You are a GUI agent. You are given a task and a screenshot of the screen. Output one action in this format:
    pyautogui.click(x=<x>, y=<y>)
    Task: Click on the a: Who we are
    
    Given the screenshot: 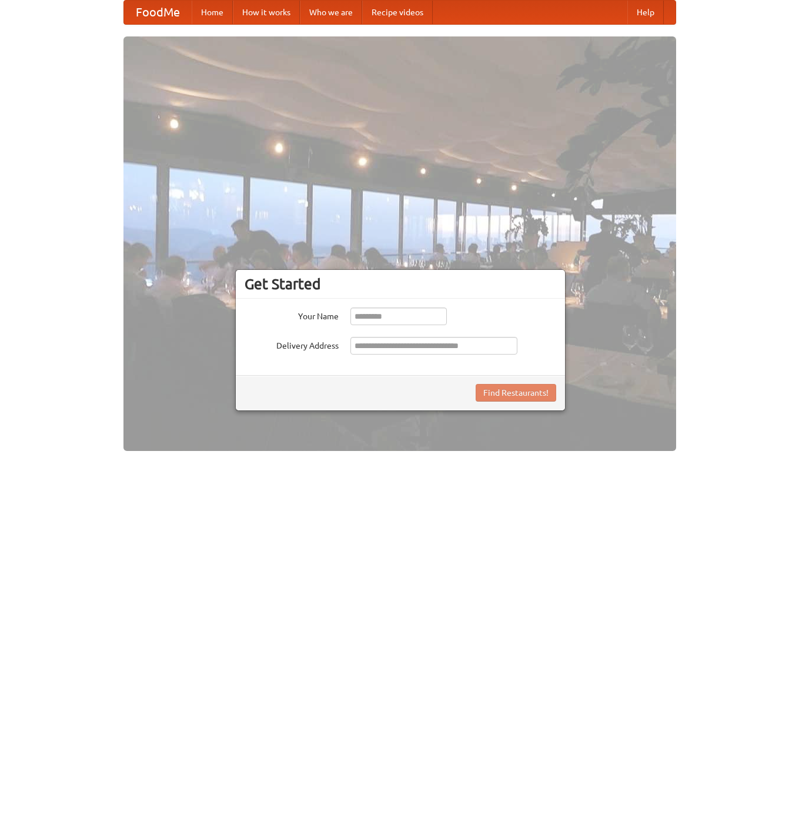 What is the action you would take?
    pyautogui.click(x=331, y=12)
    